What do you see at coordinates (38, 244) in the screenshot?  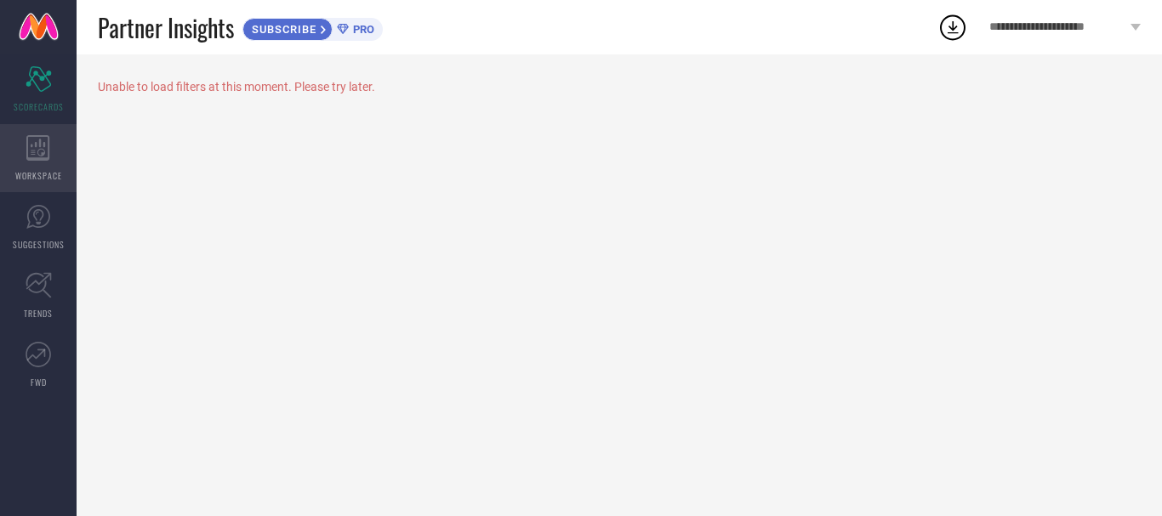 I see `span: SUGGESTIONS` at bounding box center [38, 244].